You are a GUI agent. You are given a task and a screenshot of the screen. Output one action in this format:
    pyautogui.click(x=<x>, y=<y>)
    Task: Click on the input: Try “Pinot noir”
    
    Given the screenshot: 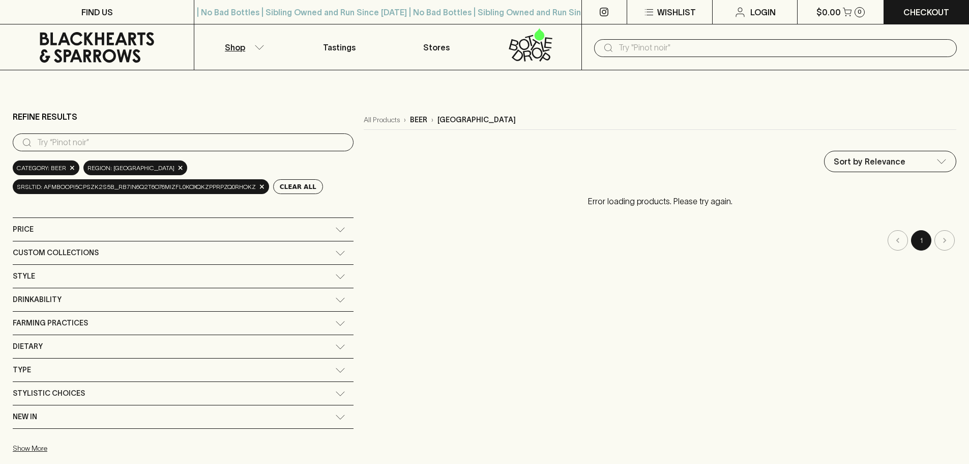 What is the action you would take?
    pyautogui.click(x=191, y=142)
    